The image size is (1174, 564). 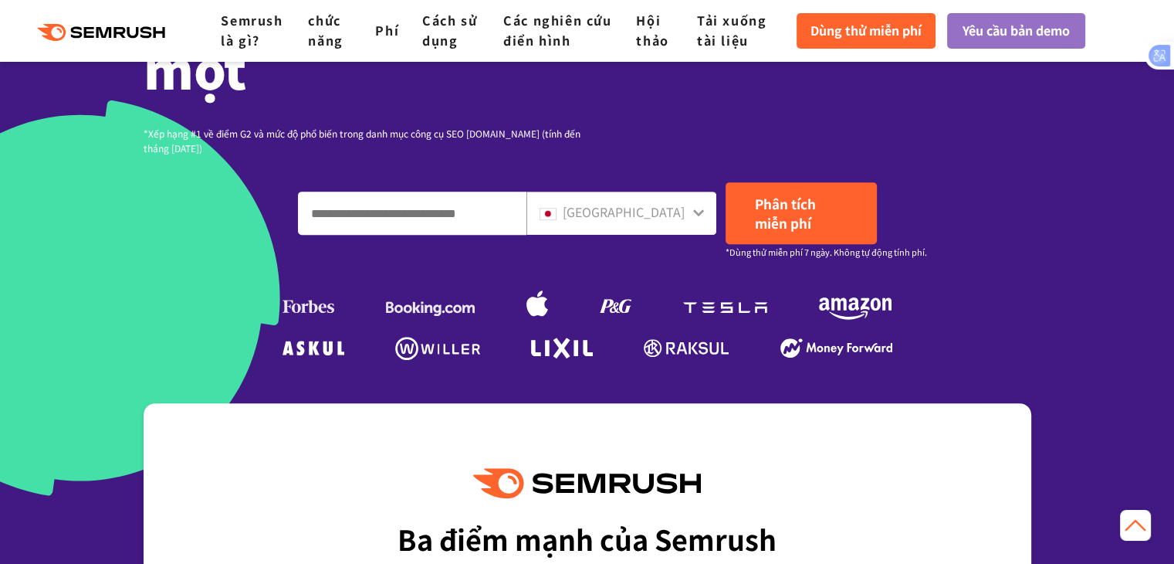 I want to click on a: Hội thảo, so click(x=652, y=30).